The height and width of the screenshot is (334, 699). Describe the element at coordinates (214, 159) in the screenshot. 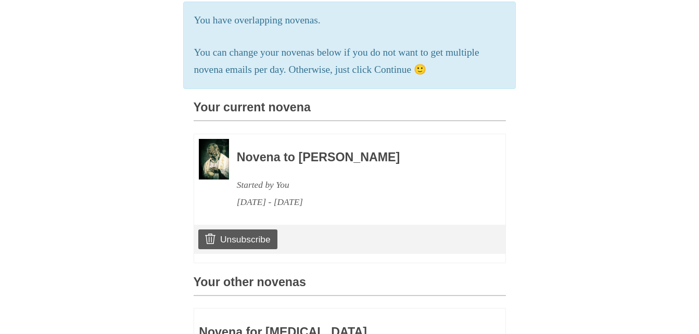

I see `img: Novena image` at that location.